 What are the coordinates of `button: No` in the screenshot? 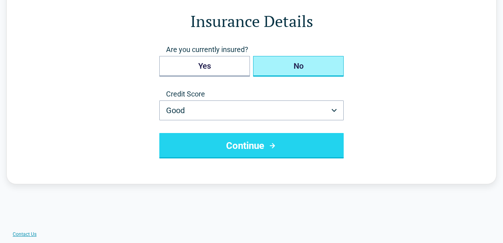 It's located at (298, 66).